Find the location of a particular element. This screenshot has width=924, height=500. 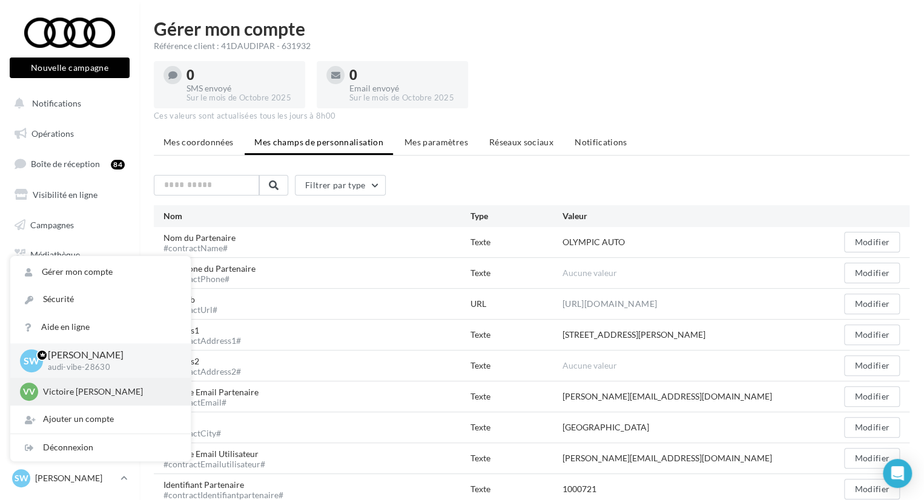

span: Mes paramètres is located at coordinates (436, 142).